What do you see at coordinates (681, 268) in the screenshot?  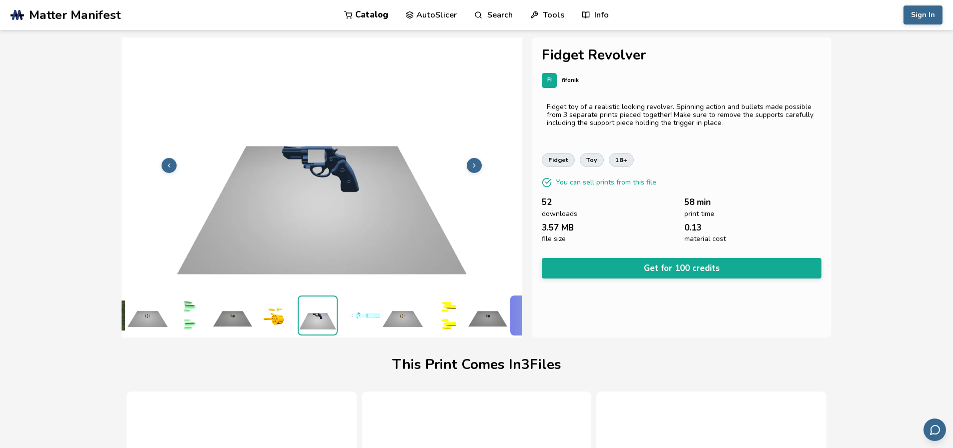 I see `button: Get for 100 credits` at bounding box center [681, 268].